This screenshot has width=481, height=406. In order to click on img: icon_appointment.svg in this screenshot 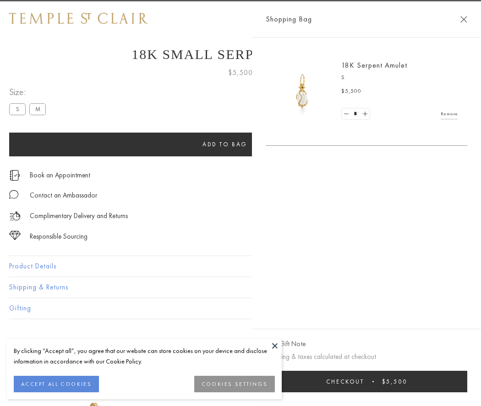, I will do `click(15, 175)`.